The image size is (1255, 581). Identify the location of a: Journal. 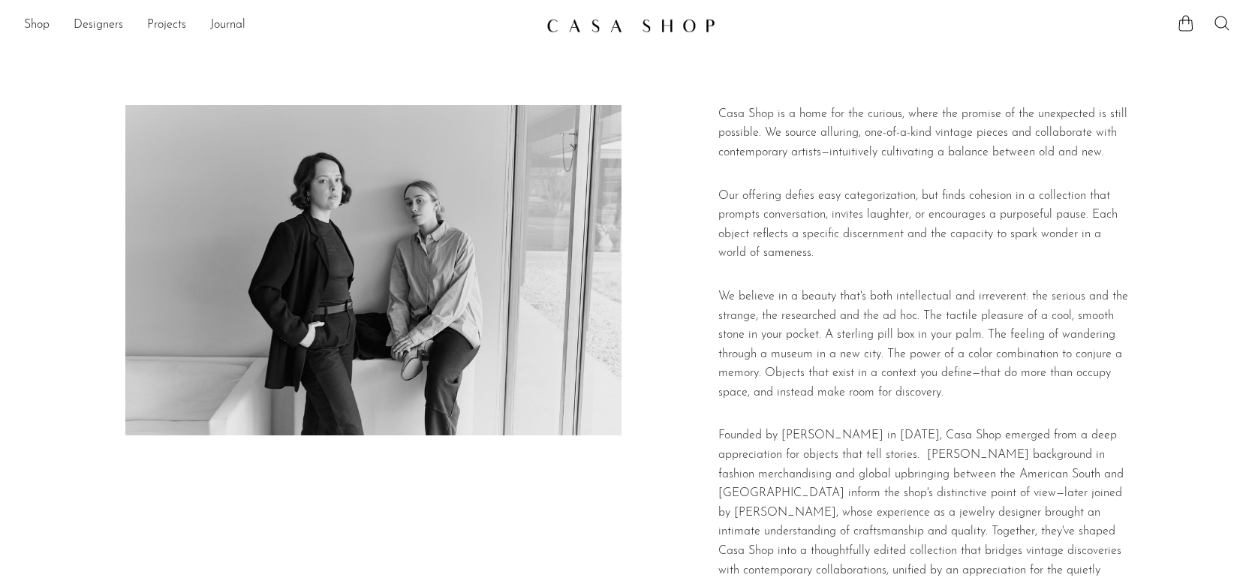
(227, 26).